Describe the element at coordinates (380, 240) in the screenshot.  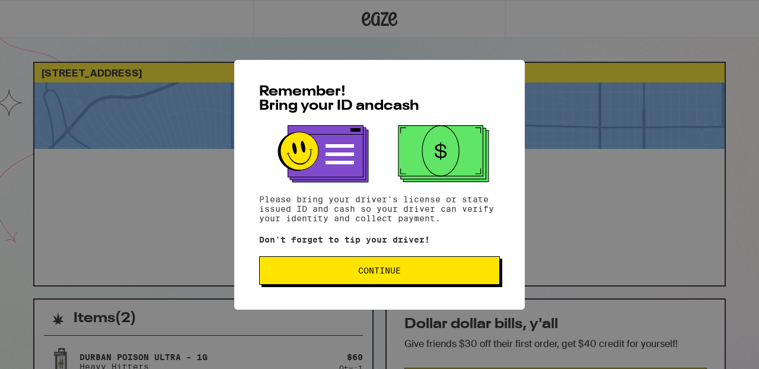
I see `p: Don't forget to tip your driver!` at that location.